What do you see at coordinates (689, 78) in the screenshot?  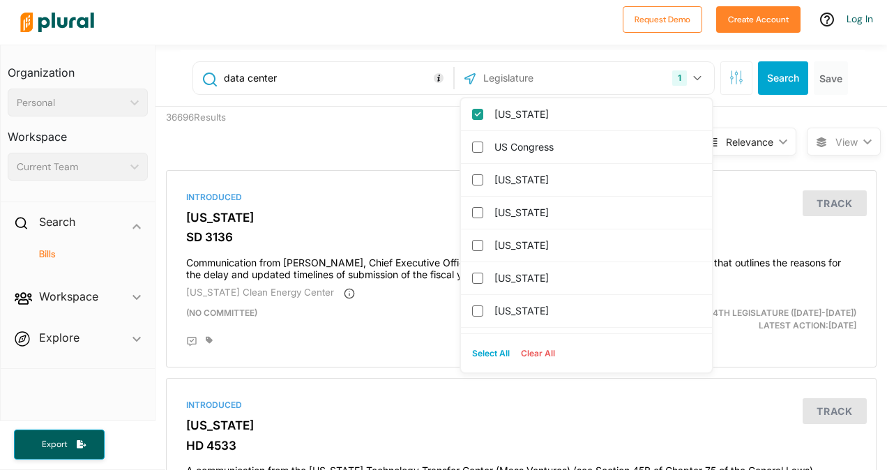 I see `button: 1` at bounding box center [689, 78].